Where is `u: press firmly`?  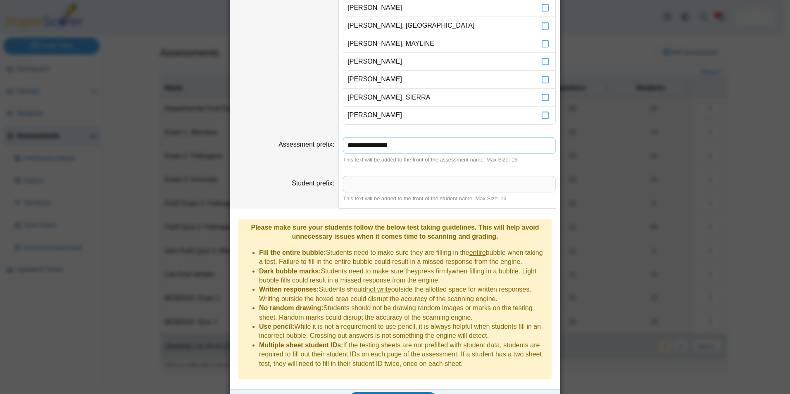
u: press firmly is located at coordinates (435, 271).